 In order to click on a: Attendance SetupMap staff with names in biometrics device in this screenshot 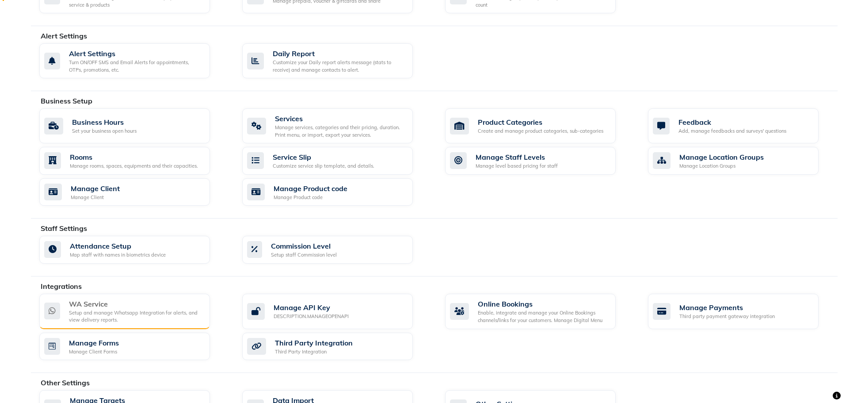, I will do `click(134, 249)`.